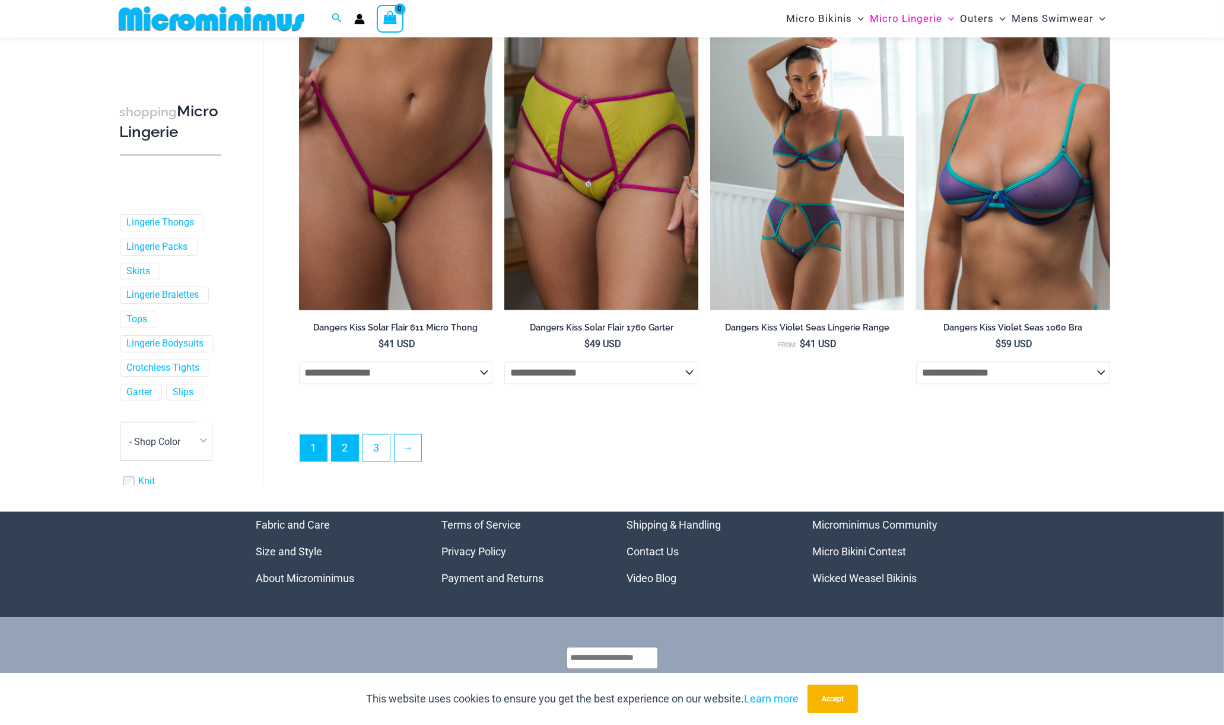 The height and width of the screenshot is (725, 1224). I want to click on a: About Microminimus, so click(305, 578).